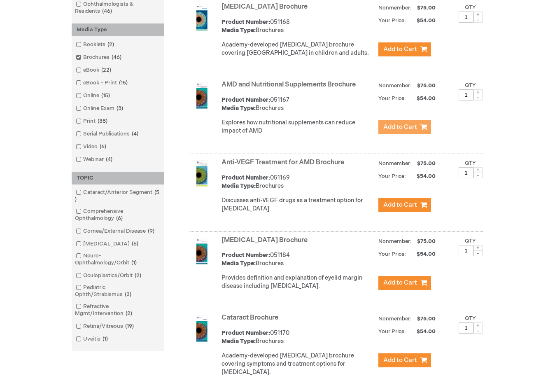 The width and height of the screenshot is (555, 390). What do you see at coordinates (129, 326) in the screenshot?
I see `span: 19` at bounding box center [129, 326].